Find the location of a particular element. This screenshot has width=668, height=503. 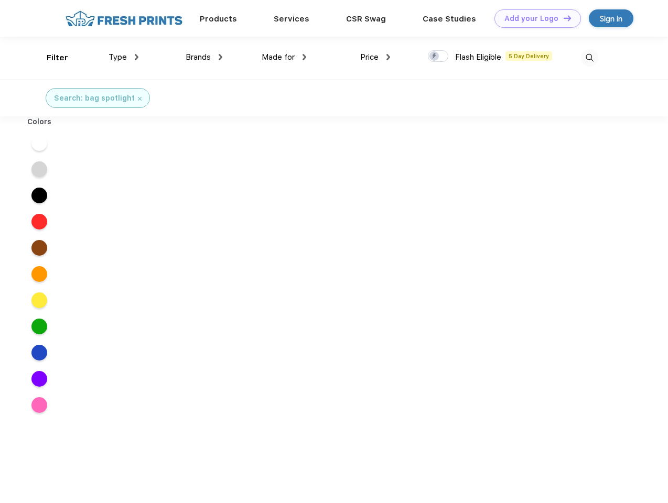

span: Price is located at coordinates (369, 57).